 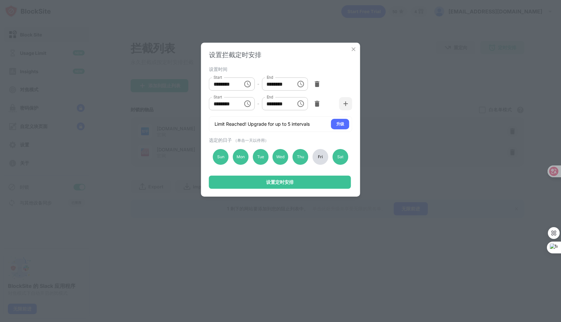 What do you see at coordinates (340, 124) in the screenshot?
I see `div: 升级` at bounding box center [340, 124].